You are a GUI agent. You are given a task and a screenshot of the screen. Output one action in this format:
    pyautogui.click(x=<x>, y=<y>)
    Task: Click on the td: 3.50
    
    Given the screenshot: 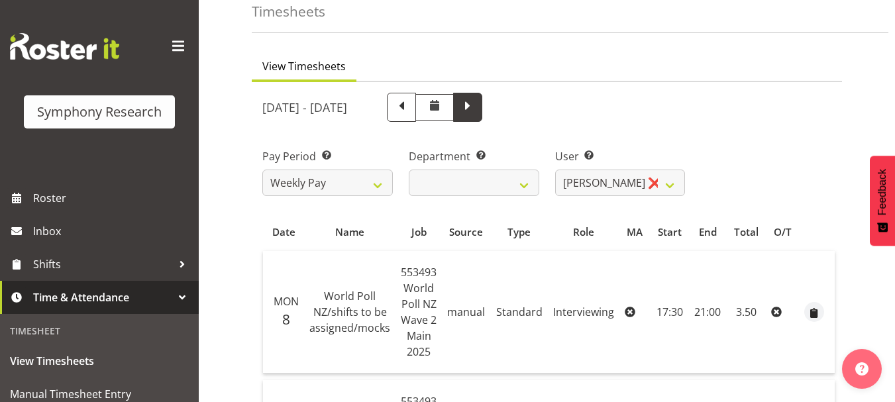 What is the action you would take?
    pyautogui.click(x=746, y=312)
    